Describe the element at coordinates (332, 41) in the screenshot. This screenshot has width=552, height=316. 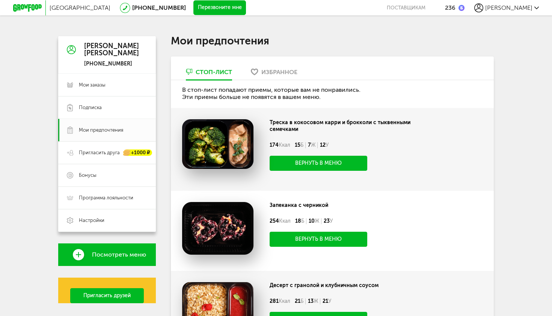
I see `h1: Мои предпочтения` at that location.